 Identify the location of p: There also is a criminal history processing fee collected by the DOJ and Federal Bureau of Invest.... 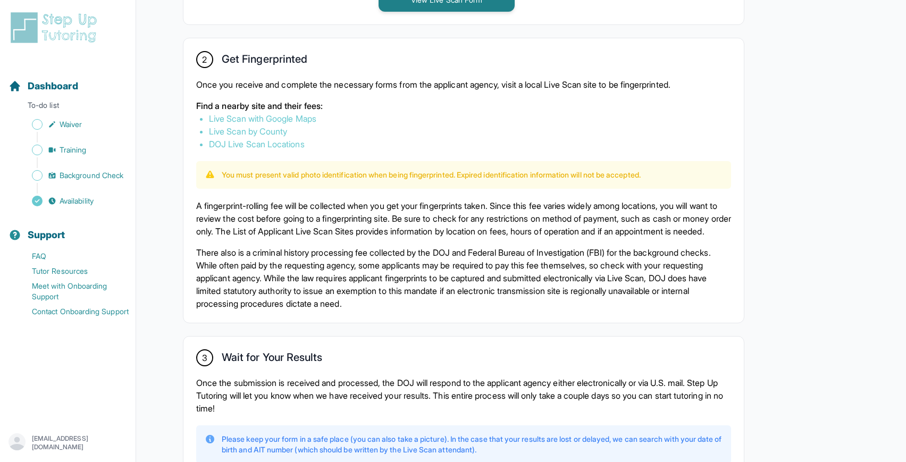
(464, 278).